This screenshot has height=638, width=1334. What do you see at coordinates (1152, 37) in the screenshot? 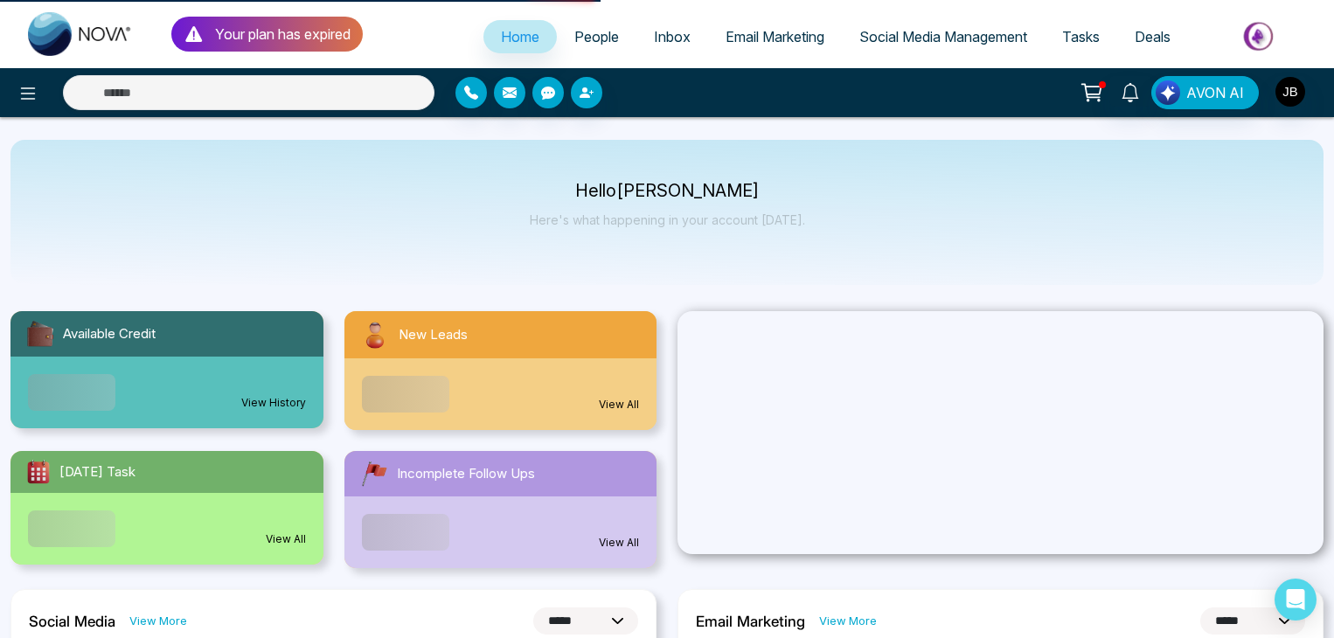
I see `span: Deals` at bounding box center [1152, 37].